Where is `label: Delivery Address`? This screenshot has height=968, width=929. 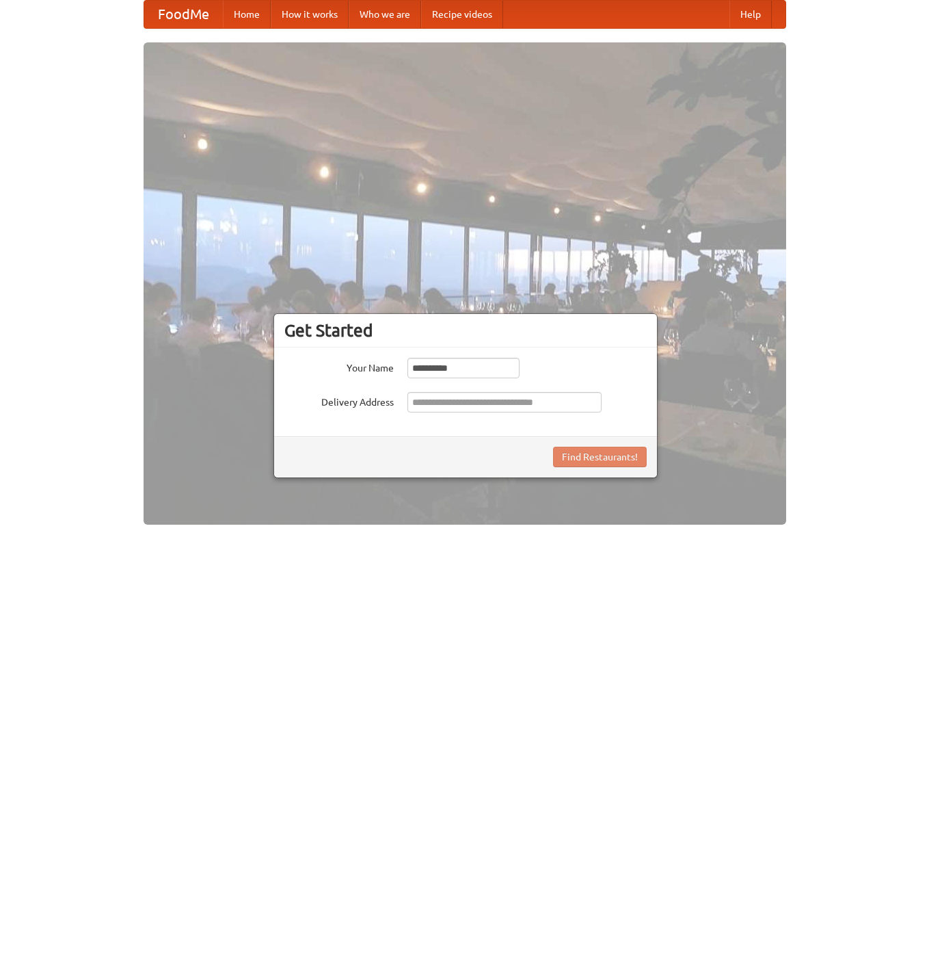 label: Delivery Address is located at coordinates (339, 400).